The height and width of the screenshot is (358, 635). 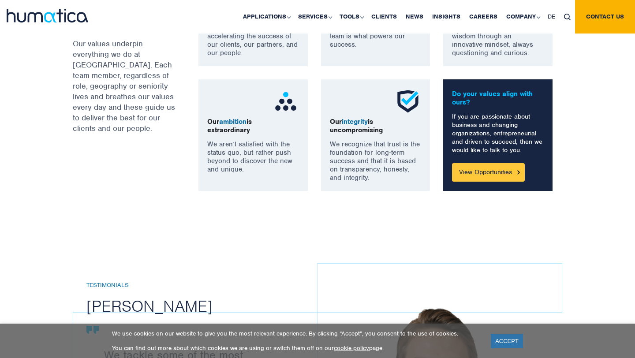 I want to click on p: Our is extraordinary, so click(x=253, y=126).